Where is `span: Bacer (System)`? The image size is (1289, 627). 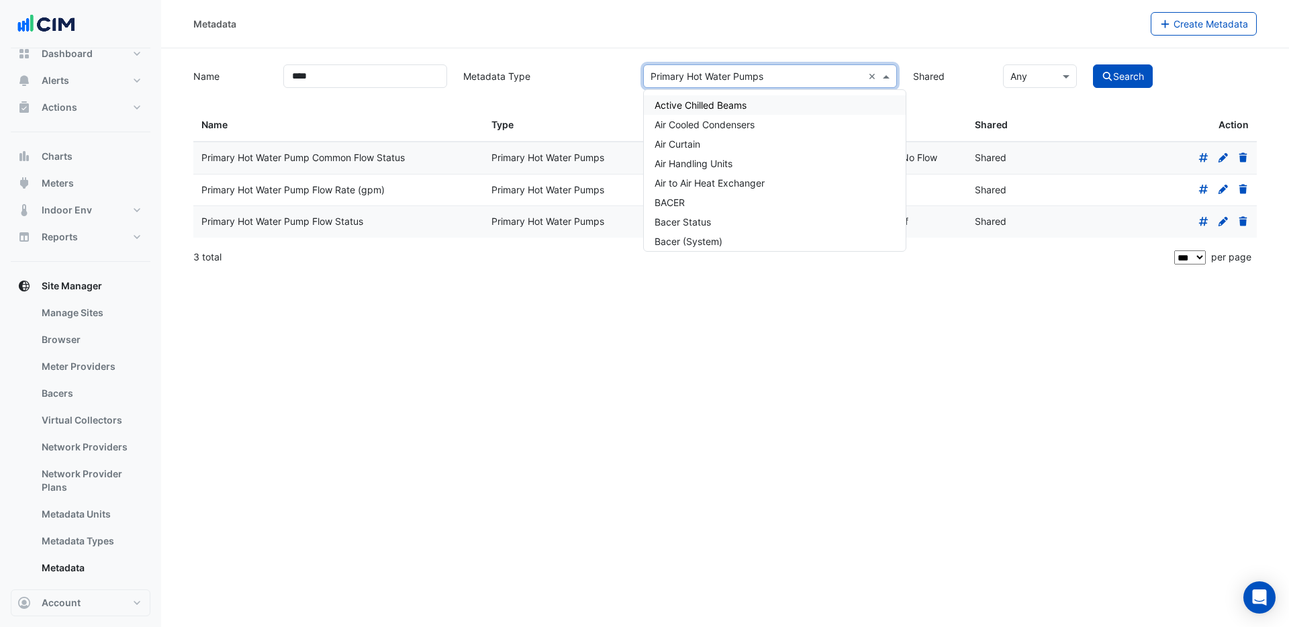 span: Bacer (System) is located at coordinates (688, 241).